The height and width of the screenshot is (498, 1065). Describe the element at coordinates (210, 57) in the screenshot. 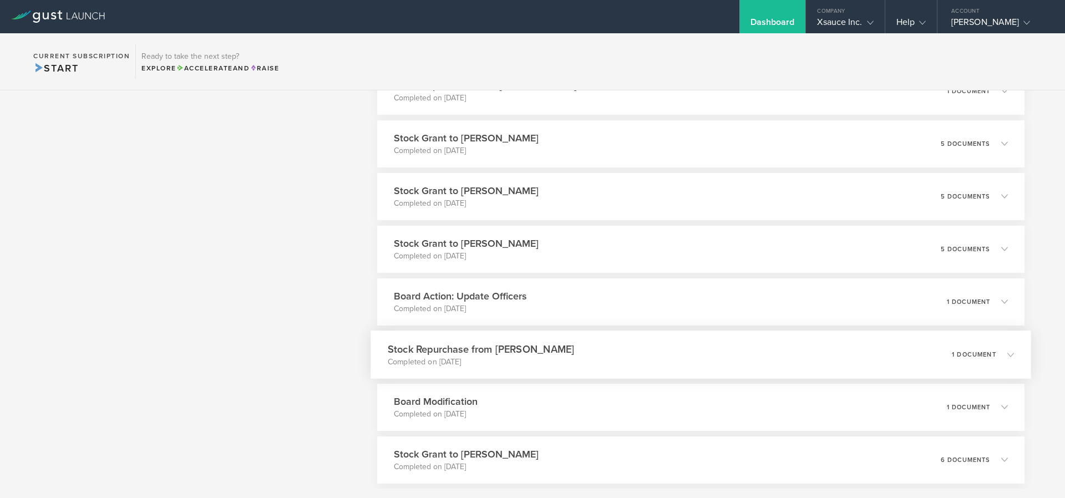

I see `h3: Ready to take the next step?` at that location.